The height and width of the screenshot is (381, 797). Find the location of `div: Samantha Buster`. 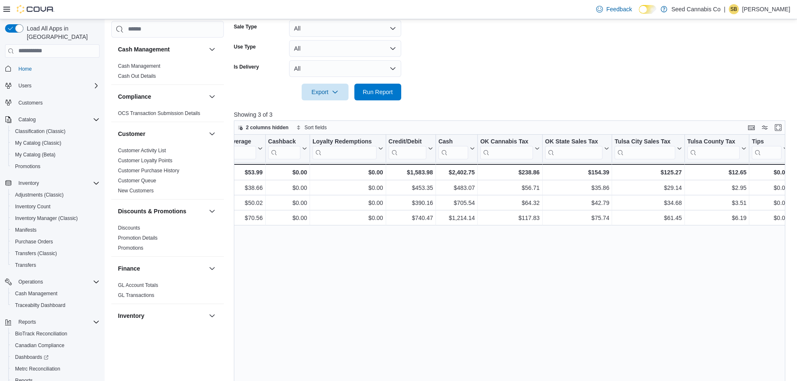

div: Samantha Buster is located at coordinates (734, 9).